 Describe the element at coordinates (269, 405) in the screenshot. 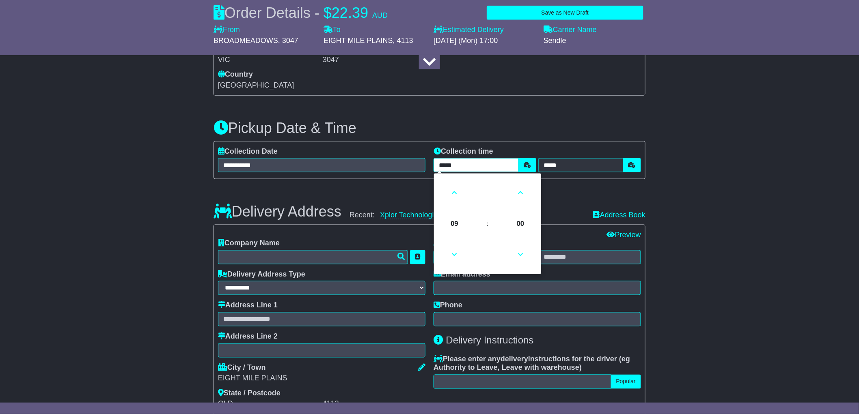

I see `div: QLD` at that location.